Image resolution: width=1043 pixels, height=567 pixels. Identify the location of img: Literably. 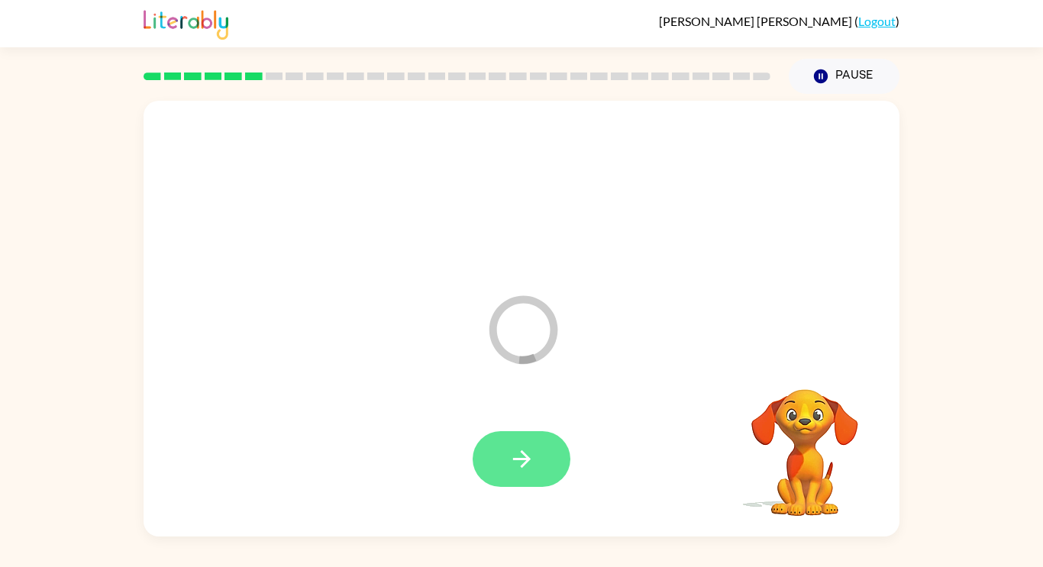
(186, 23).